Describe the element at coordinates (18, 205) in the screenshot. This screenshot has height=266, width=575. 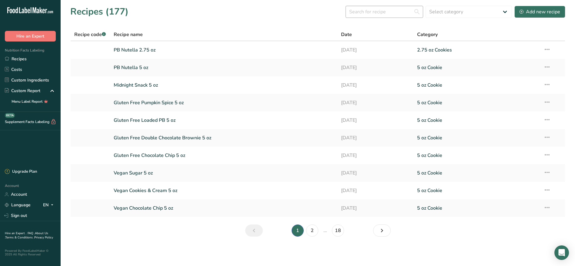
I see `a: Language` at that location.